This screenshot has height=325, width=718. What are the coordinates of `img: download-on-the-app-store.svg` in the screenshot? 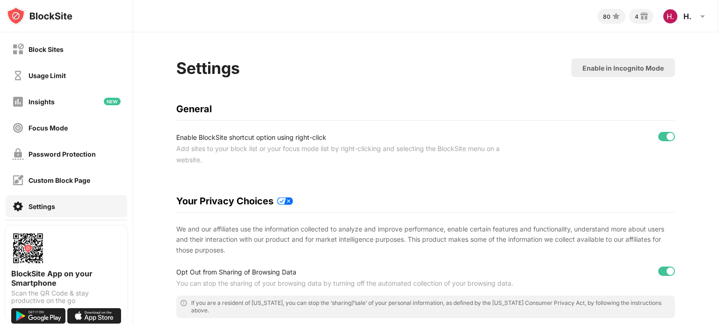 It's located at (94, 316).